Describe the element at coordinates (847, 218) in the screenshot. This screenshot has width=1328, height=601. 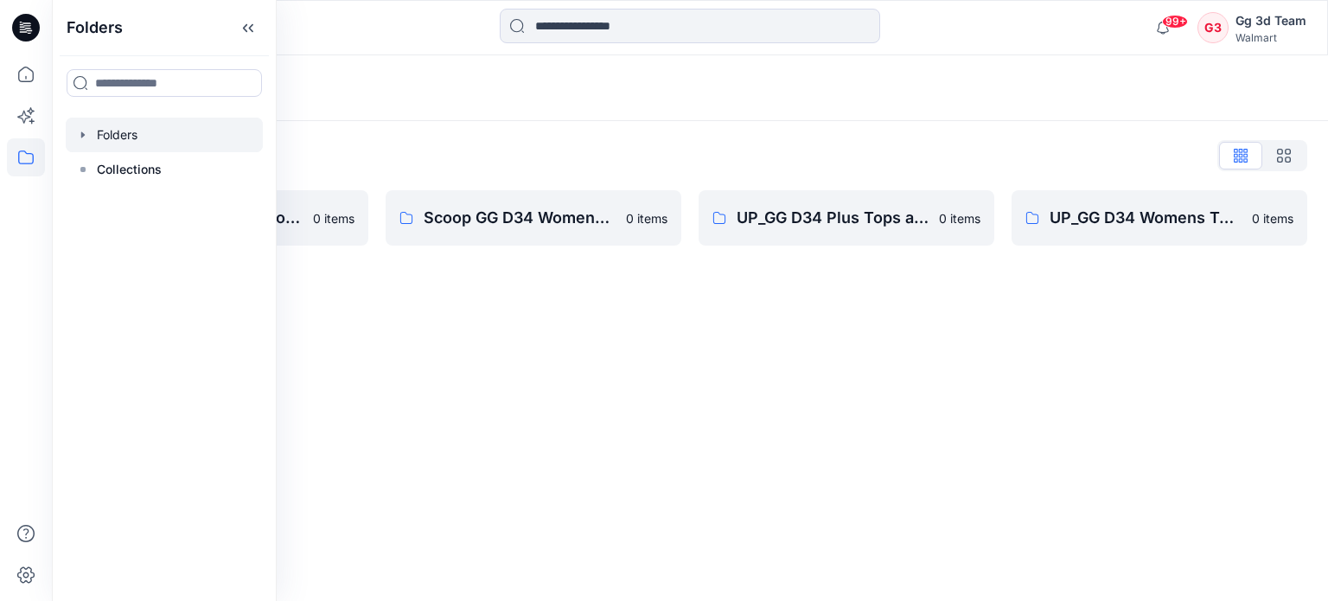
I see `a: UP_GG D34 Plus Tops and Dresses0 items` at that location.